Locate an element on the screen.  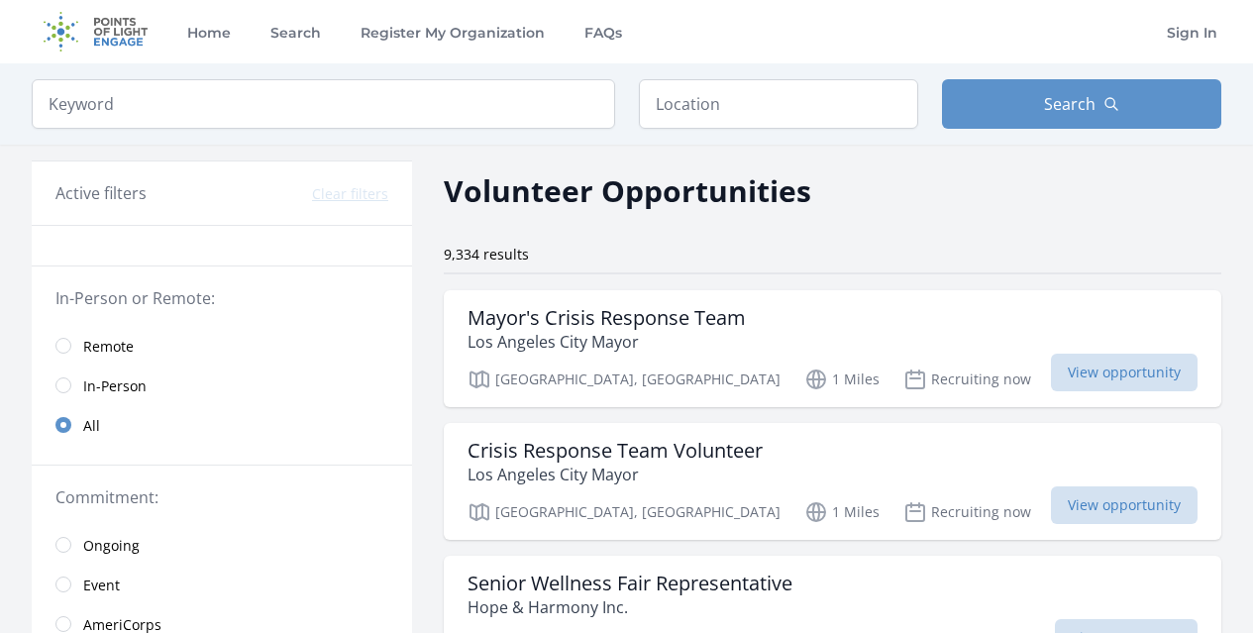
button: Clear filters is located at coordinates (350, 194).